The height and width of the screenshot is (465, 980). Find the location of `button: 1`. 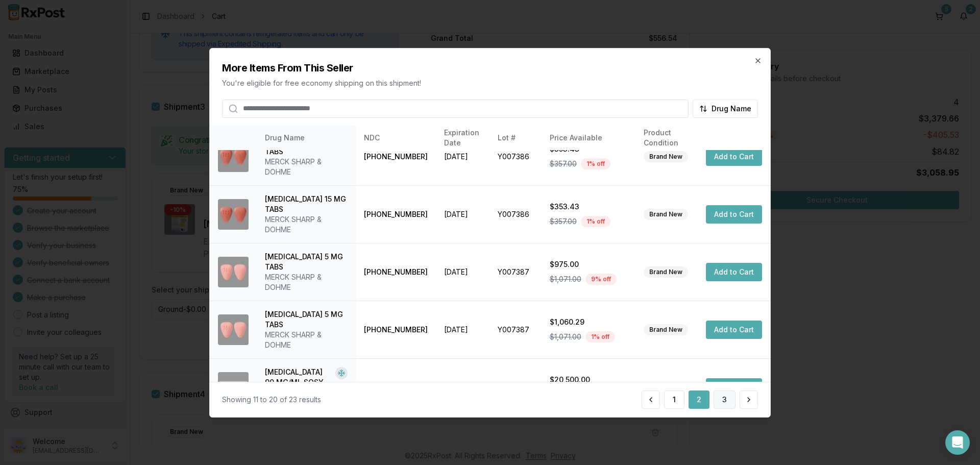

button: 1 is located at coordinates (674, 400).